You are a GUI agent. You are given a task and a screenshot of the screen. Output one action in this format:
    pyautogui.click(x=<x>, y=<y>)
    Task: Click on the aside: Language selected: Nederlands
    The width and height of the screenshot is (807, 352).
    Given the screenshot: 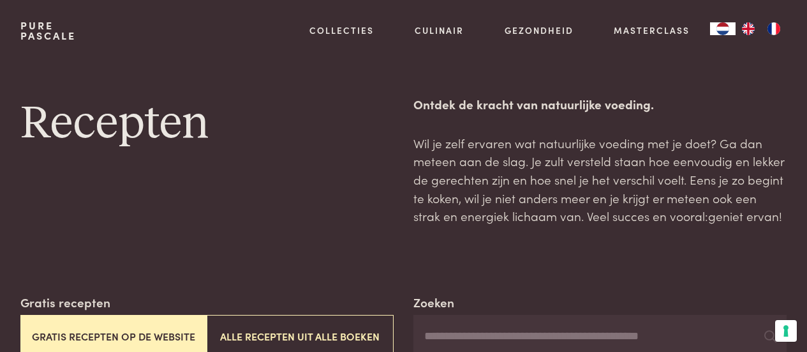 What is the action you would take?
    pyautogui.click(x=749, y=29)
    